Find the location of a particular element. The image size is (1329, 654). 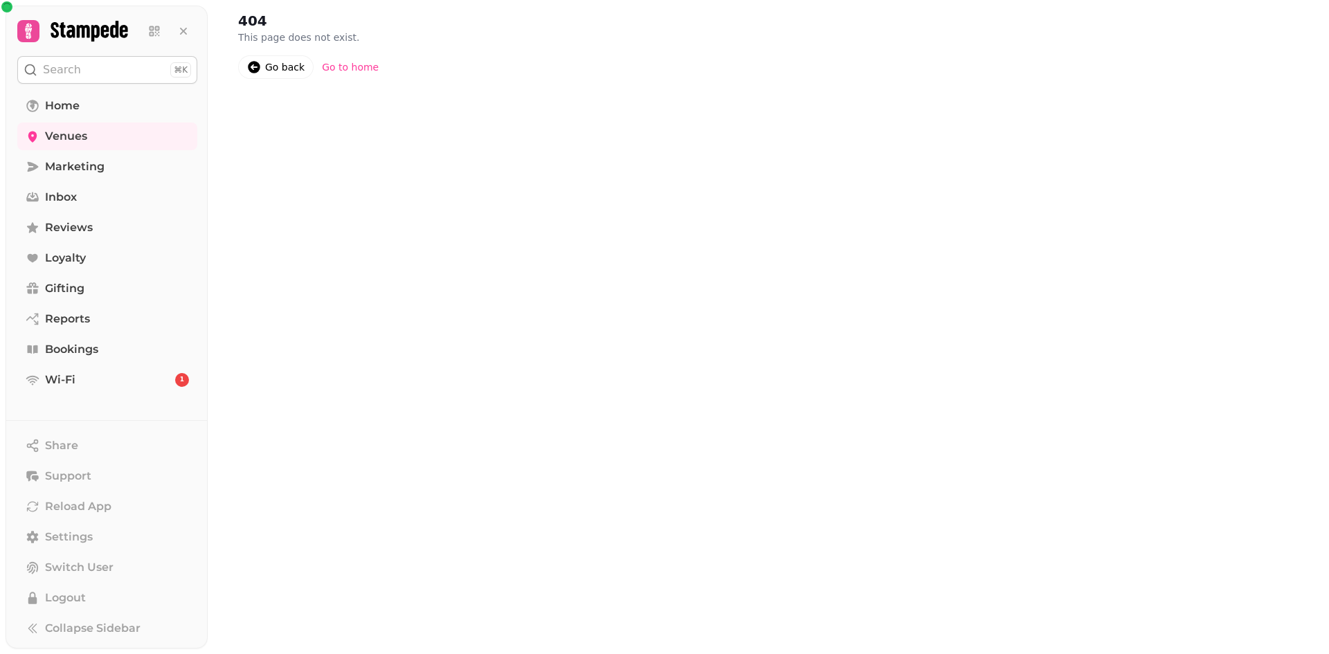

button: Collapse Sidebar is located at coordinates (107, 628).